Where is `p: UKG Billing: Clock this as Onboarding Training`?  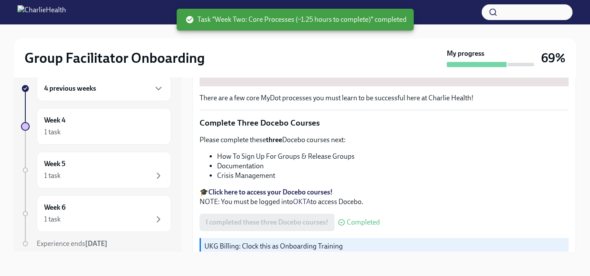
p: UKG Billing: Clock this as Onboarding Training is located at coordinates (385, 247).